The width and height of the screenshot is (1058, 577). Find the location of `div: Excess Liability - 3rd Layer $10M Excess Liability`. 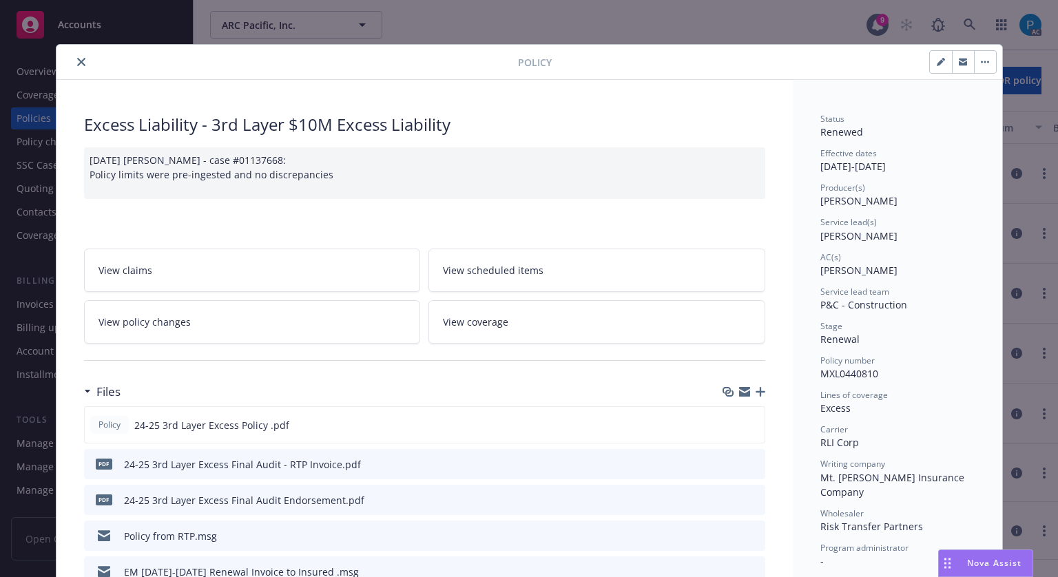

div: Excess Liability - 3rd Layer $10M Excess Liability is located at coordinates (424, 125).